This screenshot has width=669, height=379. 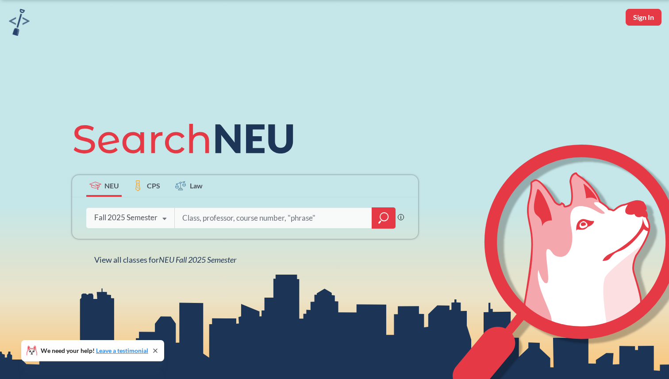 I want to click on div: magnifying glass, so click(x=384, y=218).